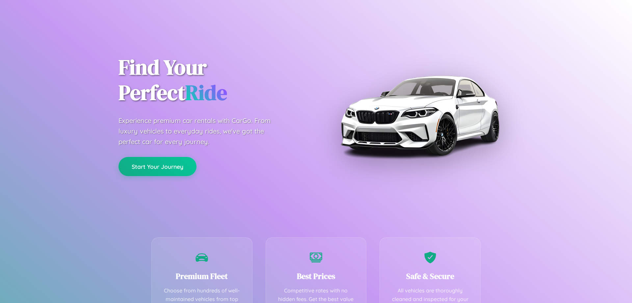  Describe the element at coordinates (316, 276) in the screenshot. I see `h3: Best Prices` at that location.